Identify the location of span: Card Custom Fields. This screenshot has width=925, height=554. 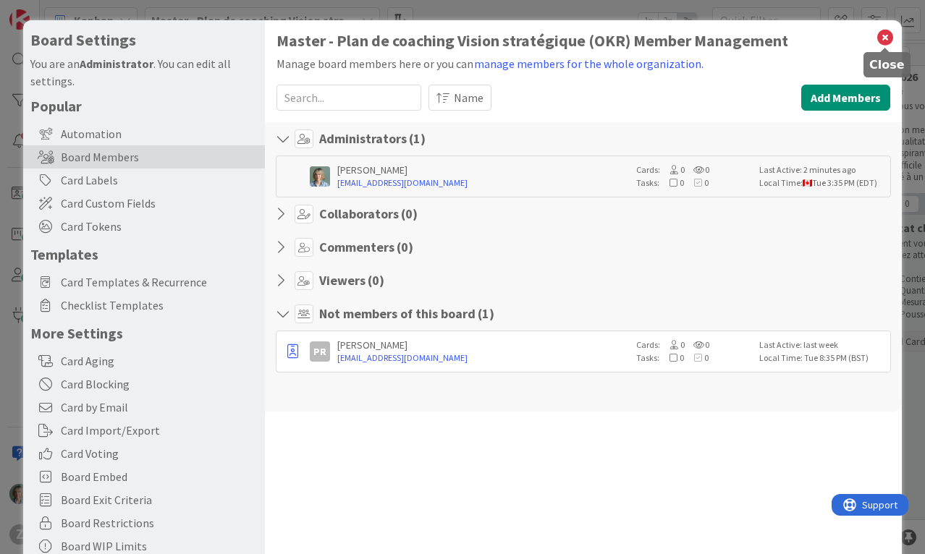
(159, 203).